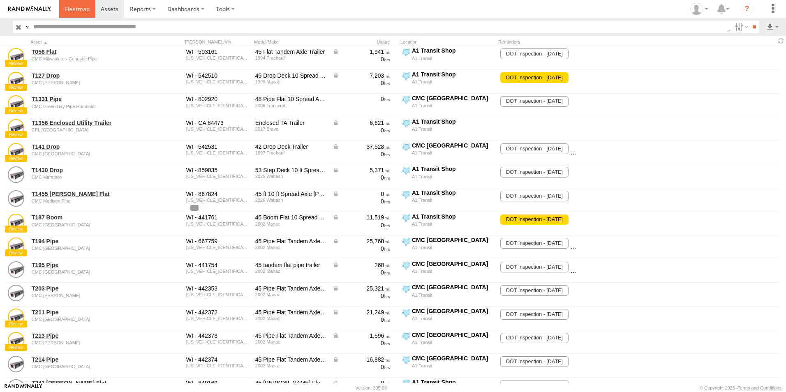 The width and height of the screenshot is (786, 392). Describe the element at coordinates (740, 27) in the screenshot. I see `label: Search Filter Options` at that location.